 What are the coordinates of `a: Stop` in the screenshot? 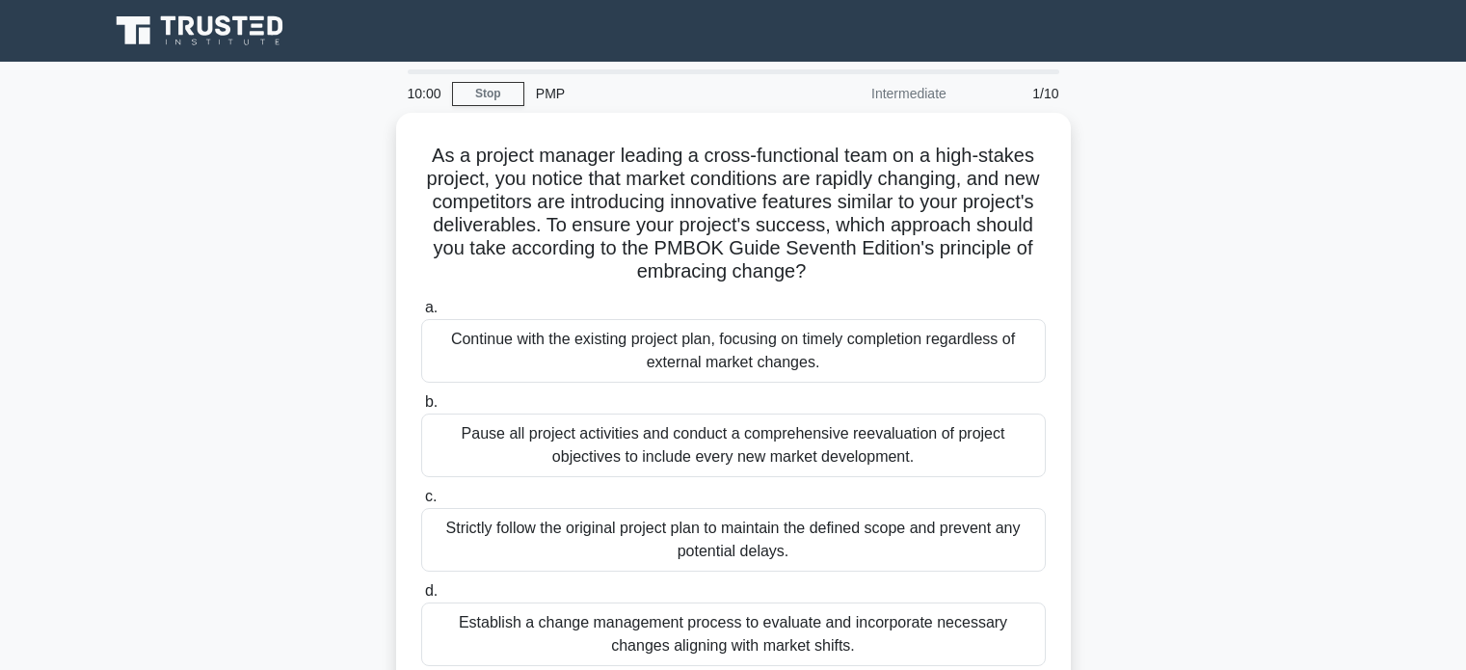 It's located at (488, 94).